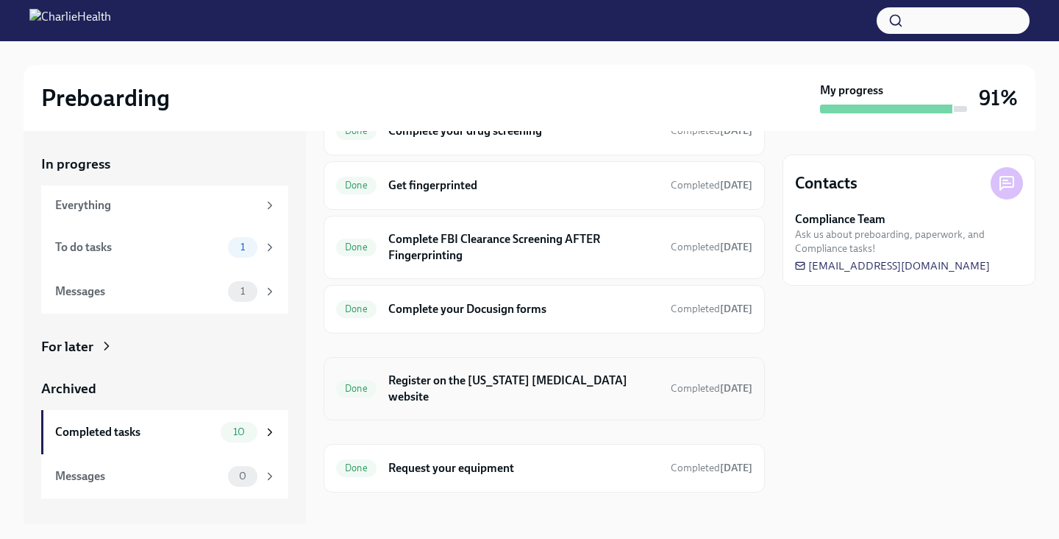 The width and height of the screenshot is (1059, 539). I want to click on span: 0, so click(243, 475).